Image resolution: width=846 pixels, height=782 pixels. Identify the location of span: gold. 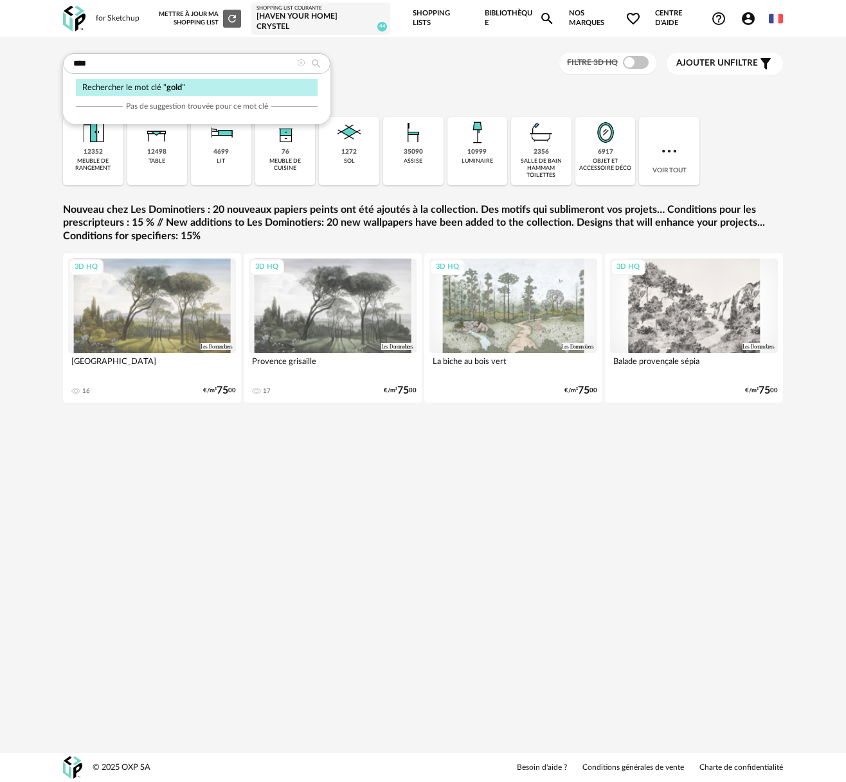
(174, 87).